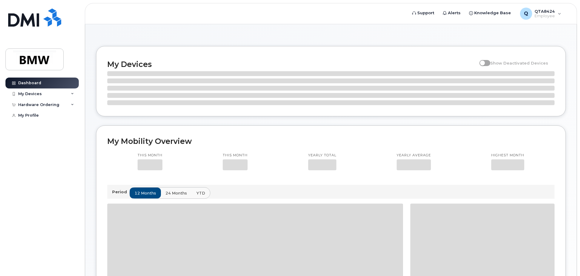  What do you see at coordinates (507, 155) in the screenshot?
I see `p: Highest month` at bounding box center [507, 155].